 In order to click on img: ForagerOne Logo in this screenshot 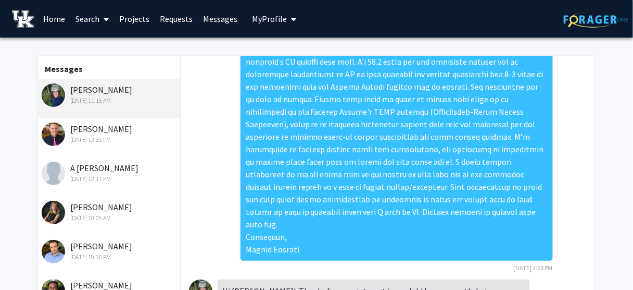, I will do `click(597, 19)`.